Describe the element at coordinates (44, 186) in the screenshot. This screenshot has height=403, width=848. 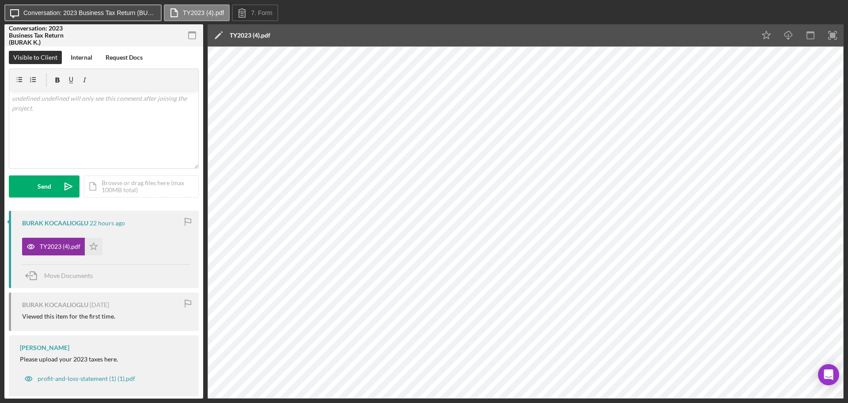
I see `div: Send` at that location.